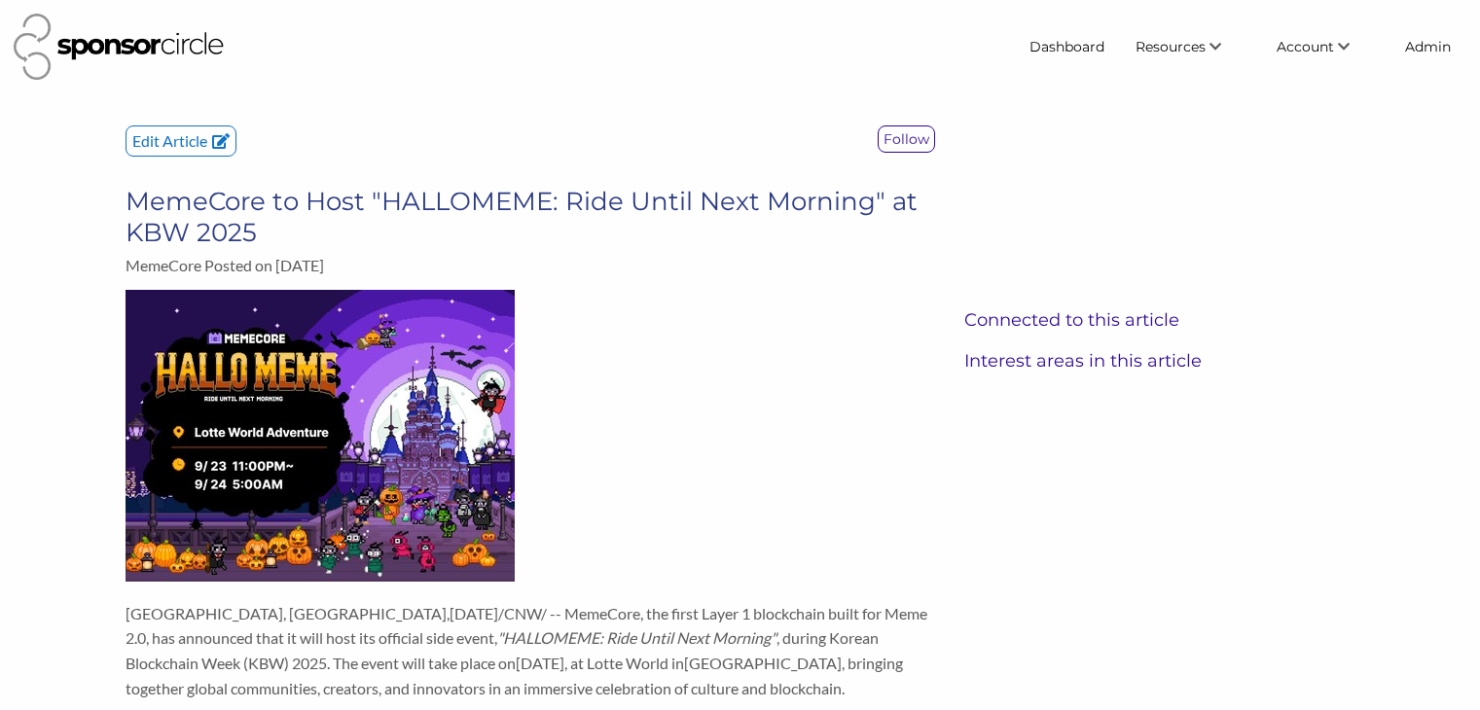 The height and width of the screenshot is (710, 1480). What do you see at coordinates (1305, 47) in the screenshot?
I see `span: Account` at bounding box center [1305, 47].